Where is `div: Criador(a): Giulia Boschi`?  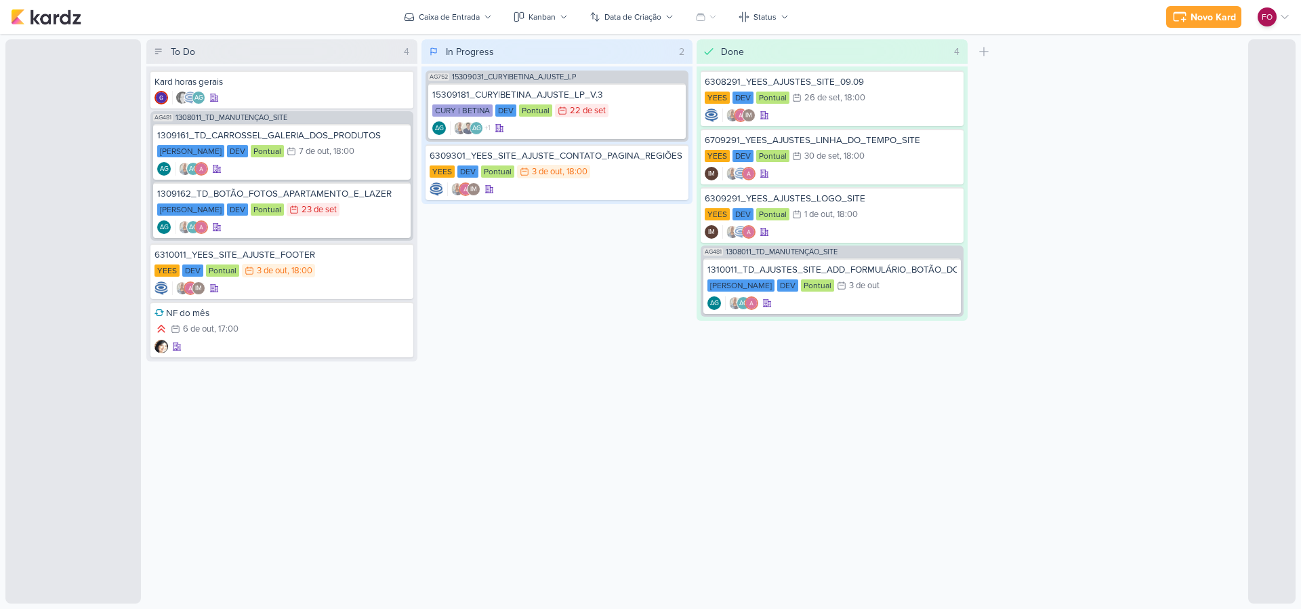
div: Criador(a): Giulia Boschi is located at coordinates (161, 98).